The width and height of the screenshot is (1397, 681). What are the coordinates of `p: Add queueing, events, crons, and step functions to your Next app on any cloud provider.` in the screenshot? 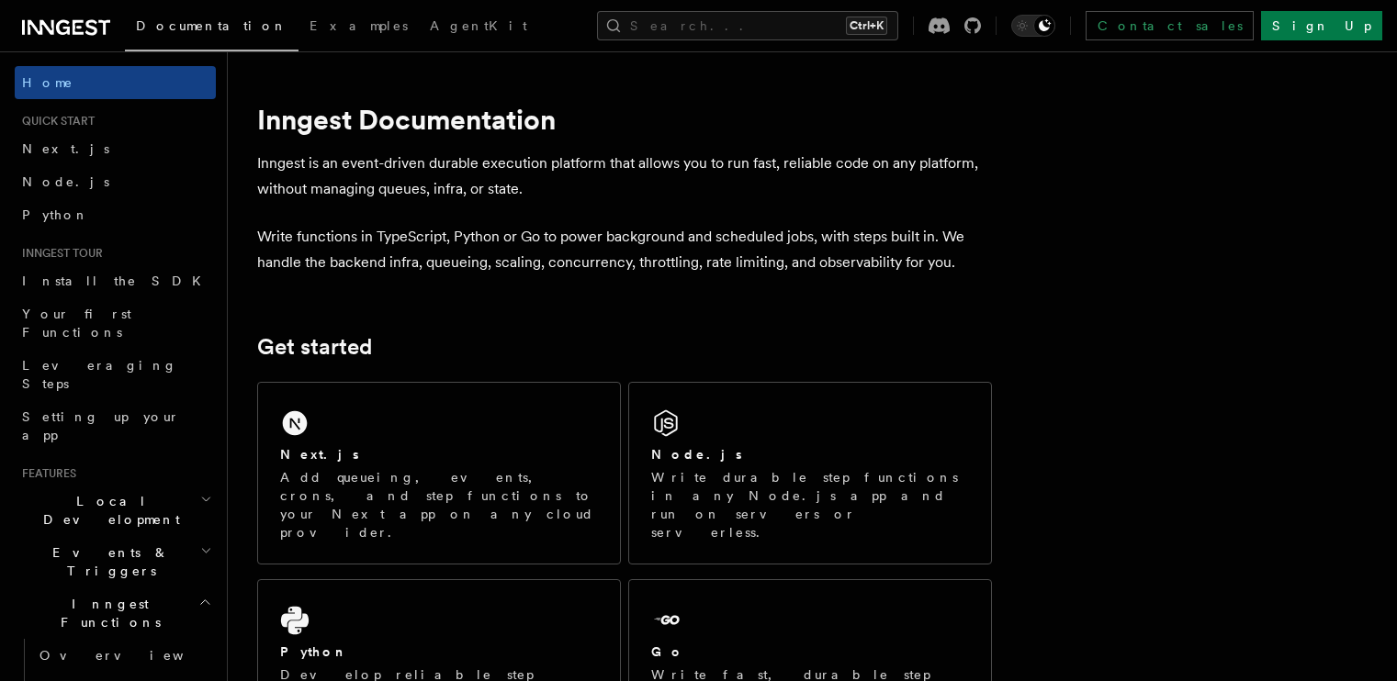 It's located at (439, 505).